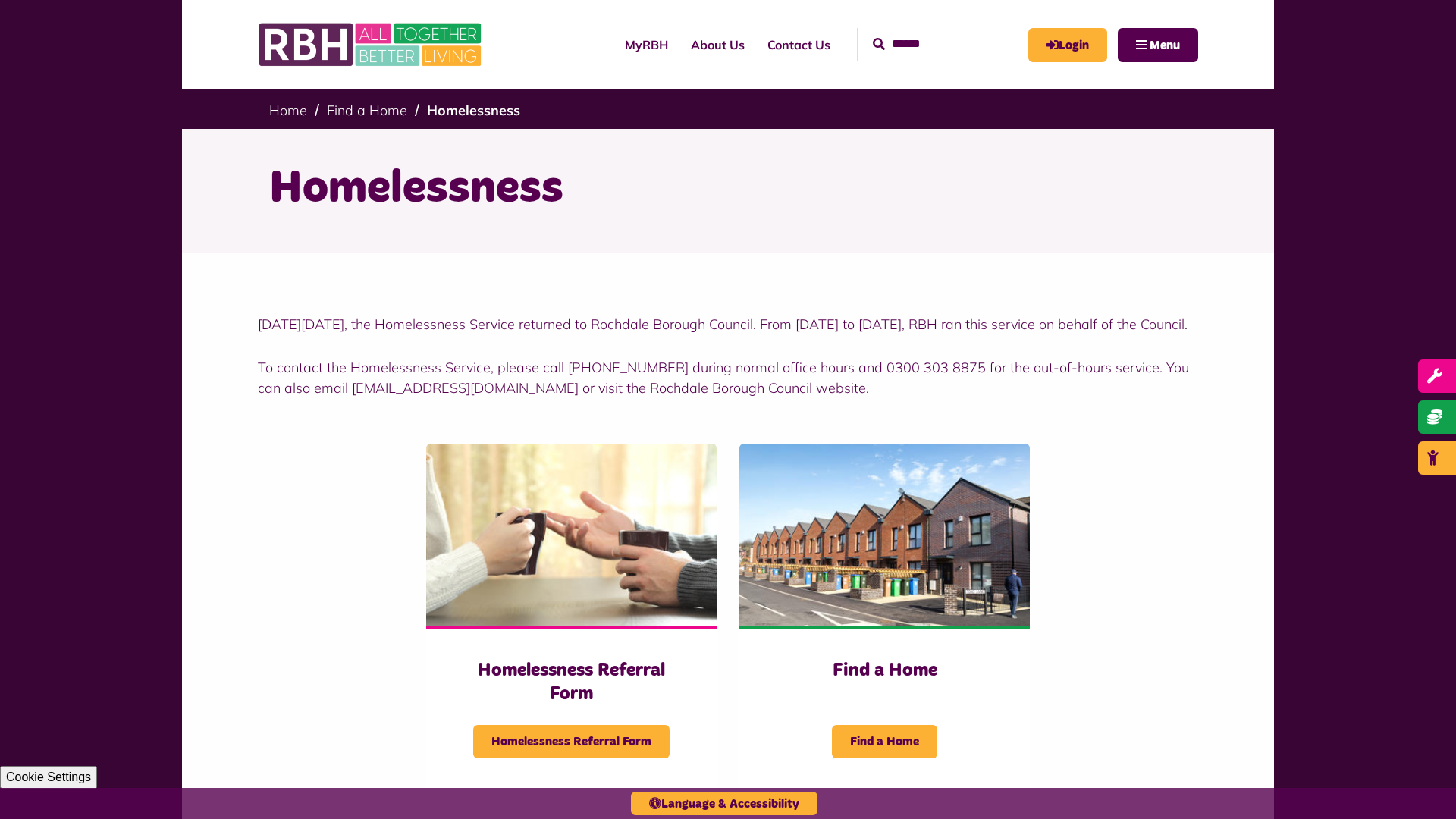 The image size is (1456, 819). Describe the element at coordinates (884, 670) in the screenshot. I see `h3: Find a Home` at that location.